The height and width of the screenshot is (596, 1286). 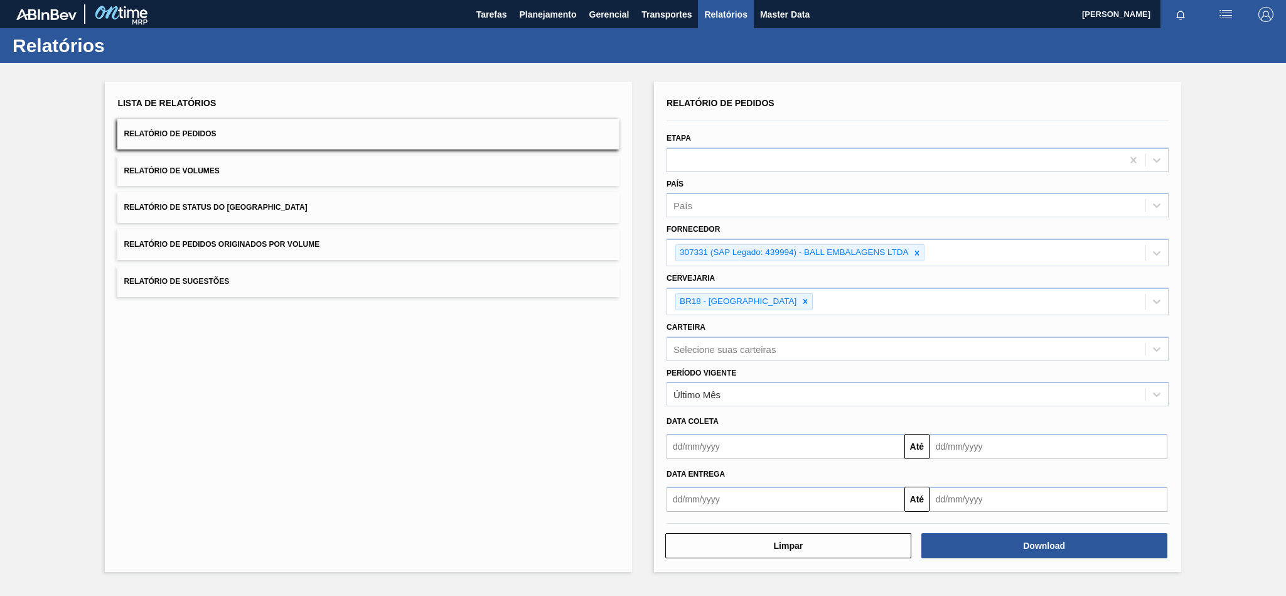 I want to click on button: Relatório de Volumes, so click(x=368, y=171).